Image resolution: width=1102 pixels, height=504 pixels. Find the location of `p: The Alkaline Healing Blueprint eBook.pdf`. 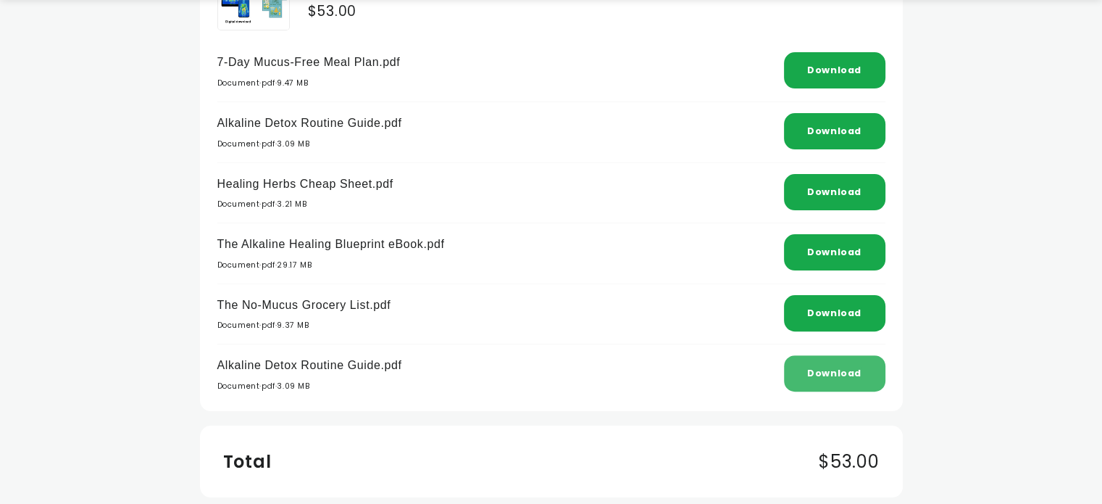

p: The Alkaline Healing Blueprint eBook.pdf is located at coordinates (331, 244).